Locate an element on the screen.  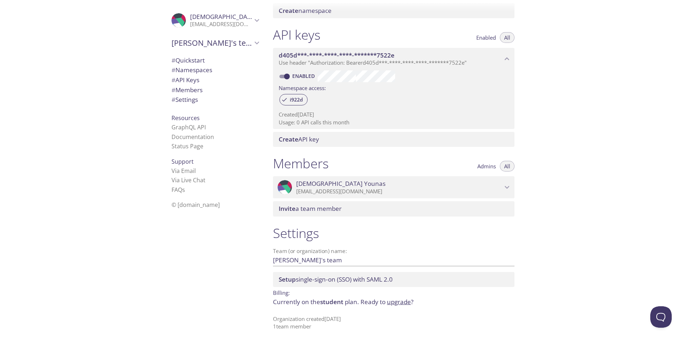
div: Create API Key is located at coordinates (394, 139).